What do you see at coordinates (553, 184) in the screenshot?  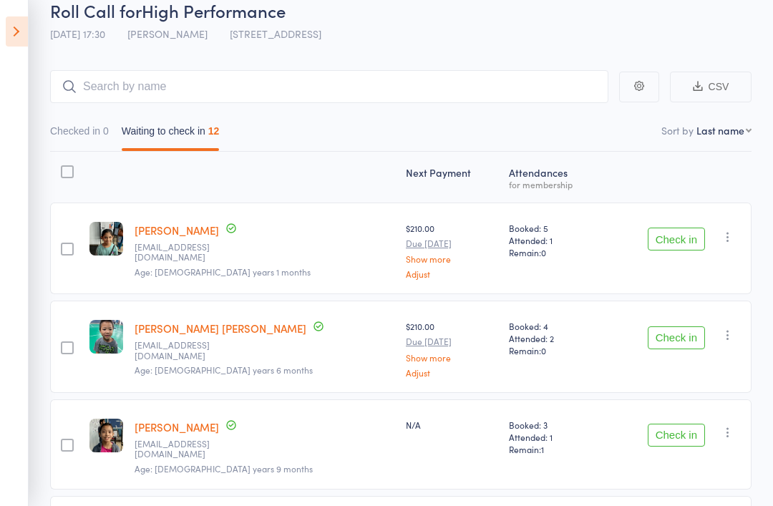 I see `div: for membership` at bounding box center [553, 184].